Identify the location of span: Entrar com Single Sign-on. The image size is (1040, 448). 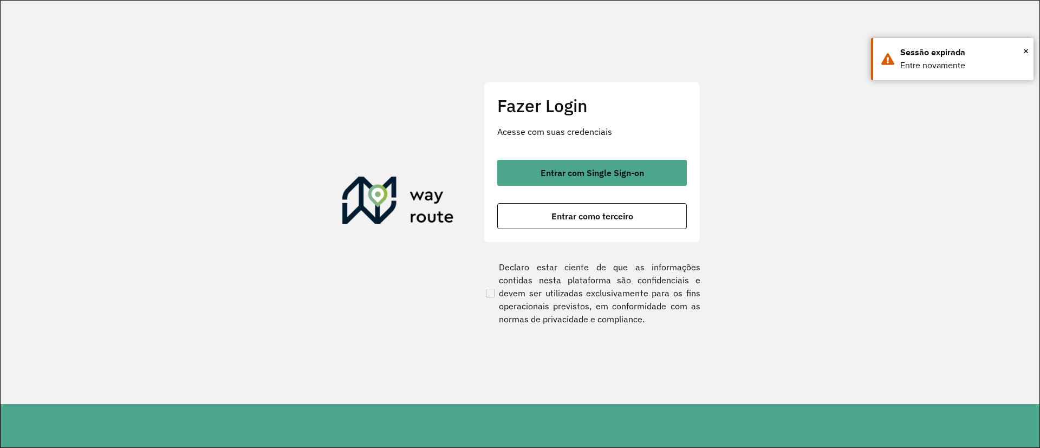
(592, 173).